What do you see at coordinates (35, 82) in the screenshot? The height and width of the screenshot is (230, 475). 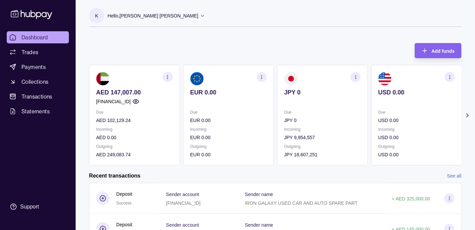 I see `span: Collections` at bounding box center [35, 82].